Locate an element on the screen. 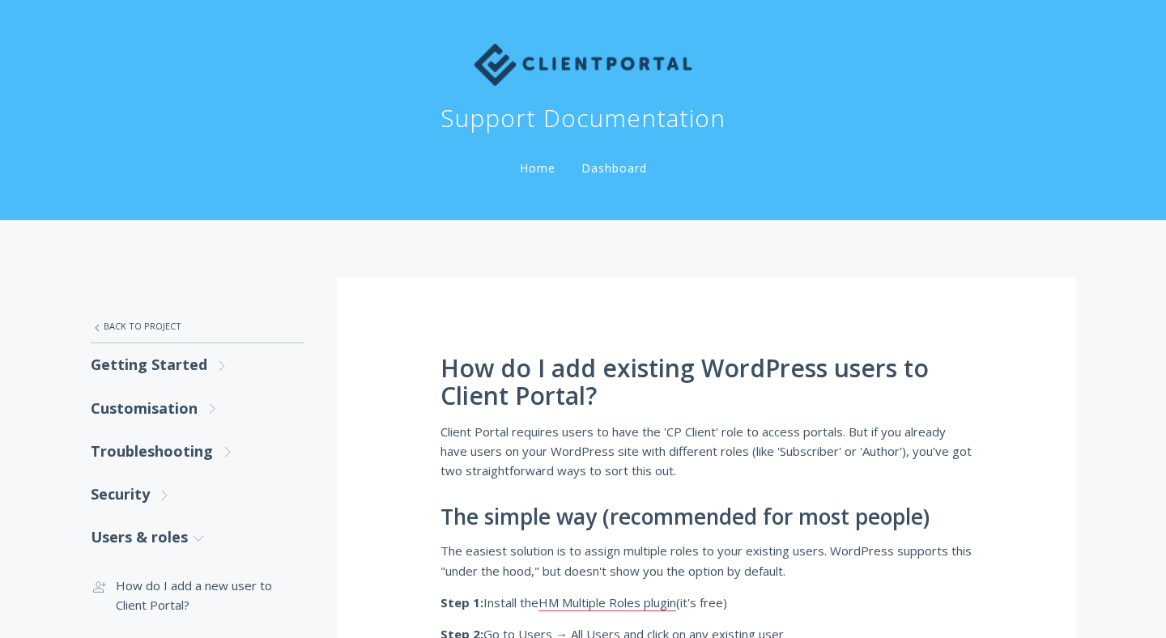 The height and width of the screenshot is (638, 1166). a: Users & roles is located at coordinates (198, 537).